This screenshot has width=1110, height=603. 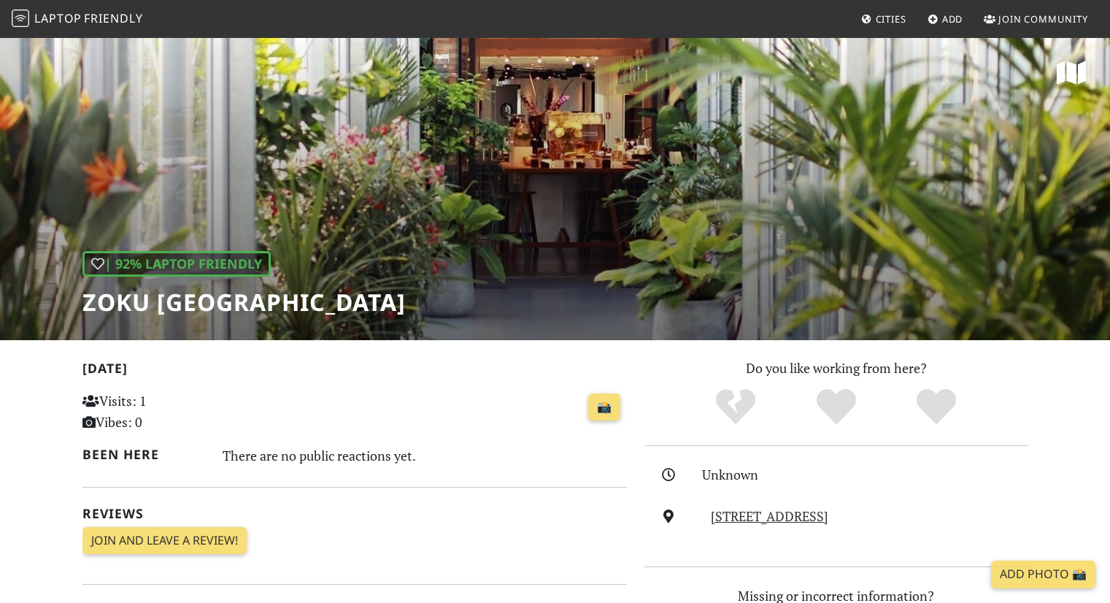 I want to click on a: Add Photo 📸, so click(x=1043, y=574).